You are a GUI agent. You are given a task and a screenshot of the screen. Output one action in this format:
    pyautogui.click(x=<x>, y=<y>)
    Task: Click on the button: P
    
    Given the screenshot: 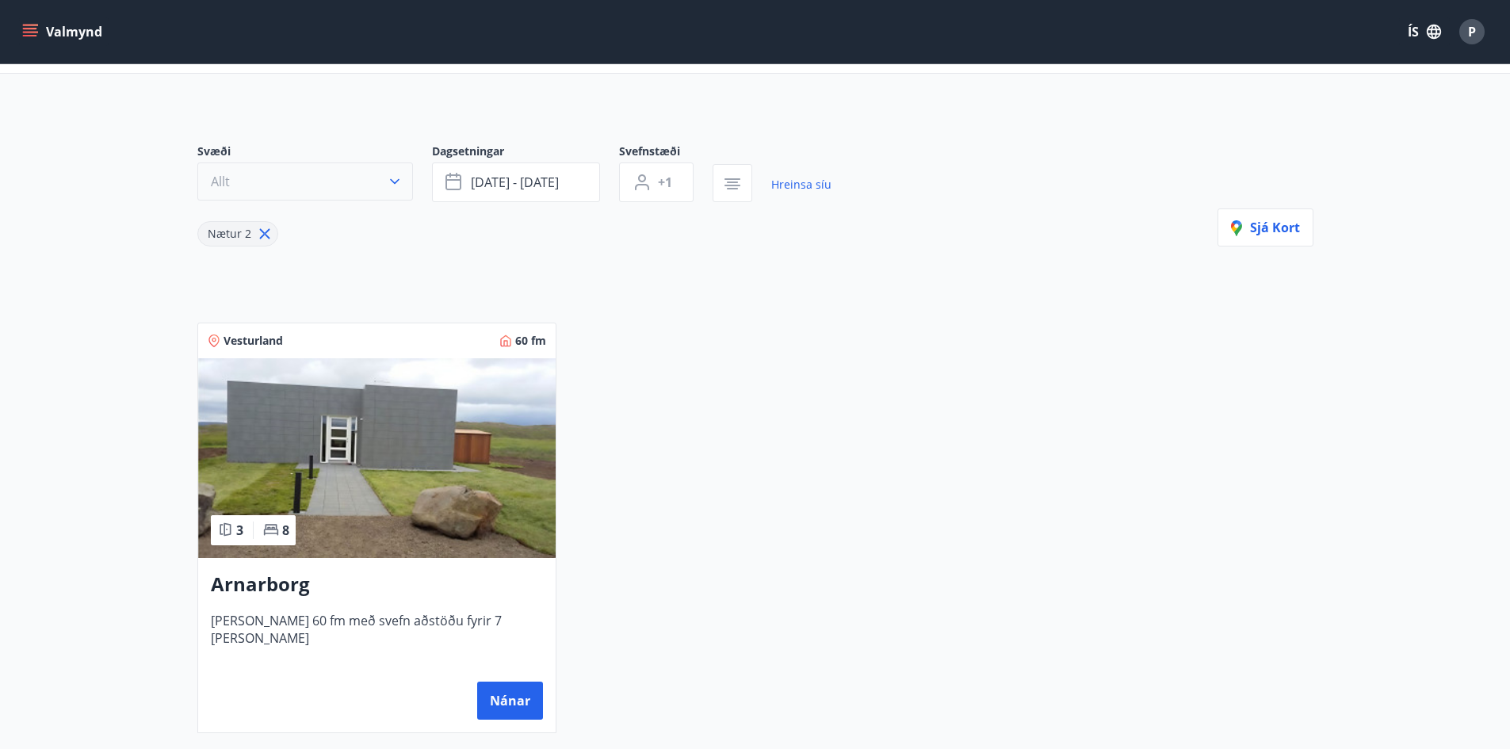 What is the action you would take?
    pyautogui.click(x=1472, y=32)
    